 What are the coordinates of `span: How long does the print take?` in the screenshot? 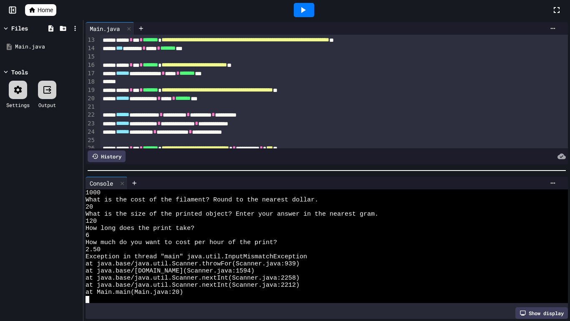 It's located at (140, 228).